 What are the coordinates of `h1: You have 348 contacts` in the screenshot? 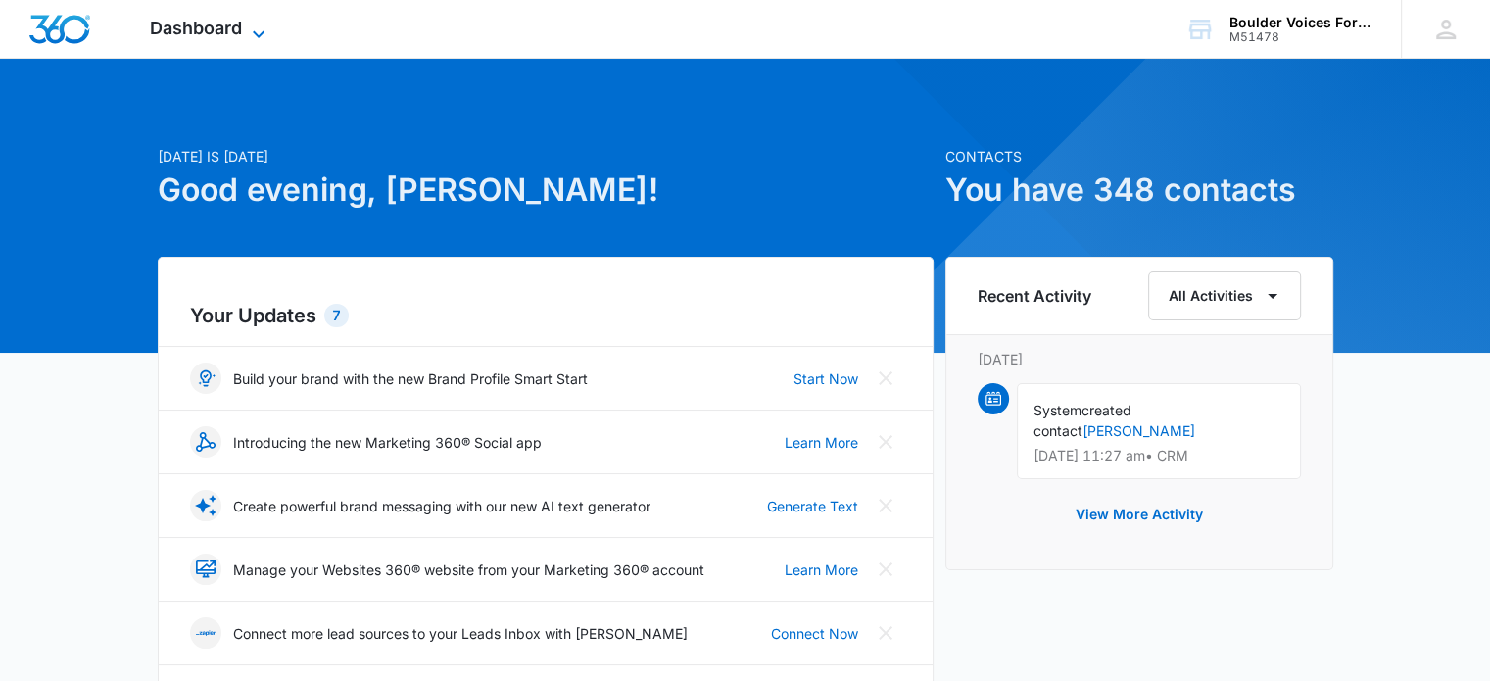 It's located at (1139, 190).